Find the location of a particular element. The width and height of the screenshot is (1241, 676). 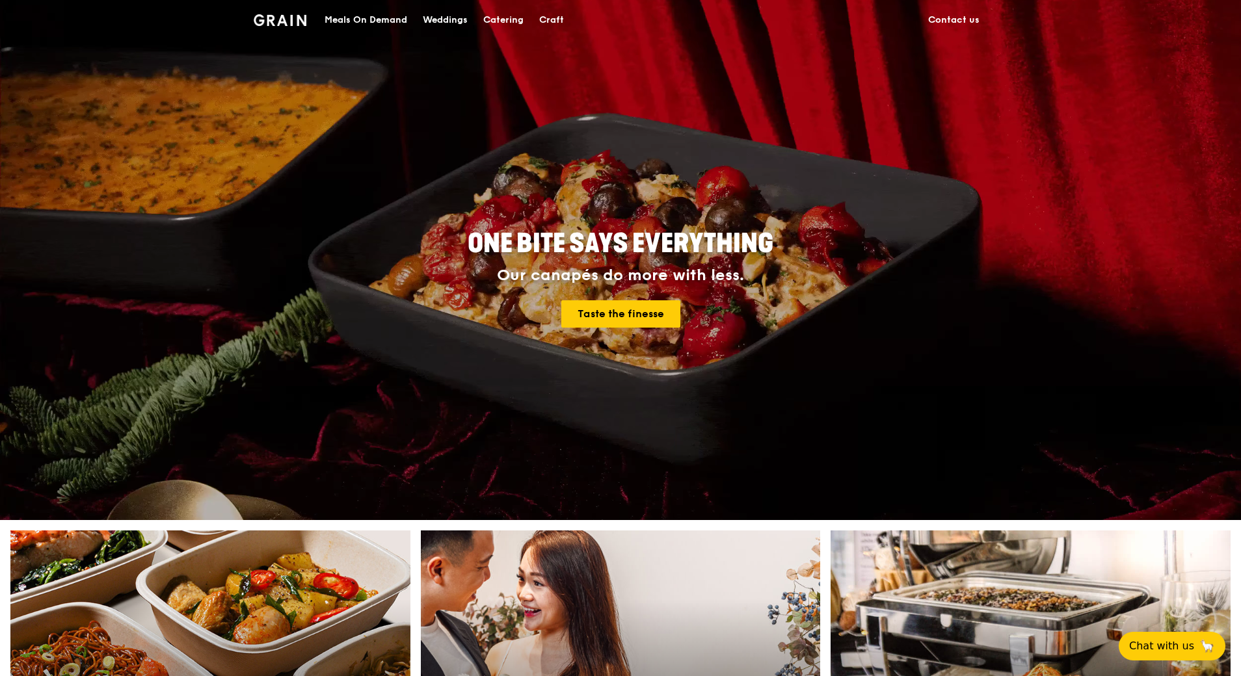

a: Craft is located at coordinates (551, 20).